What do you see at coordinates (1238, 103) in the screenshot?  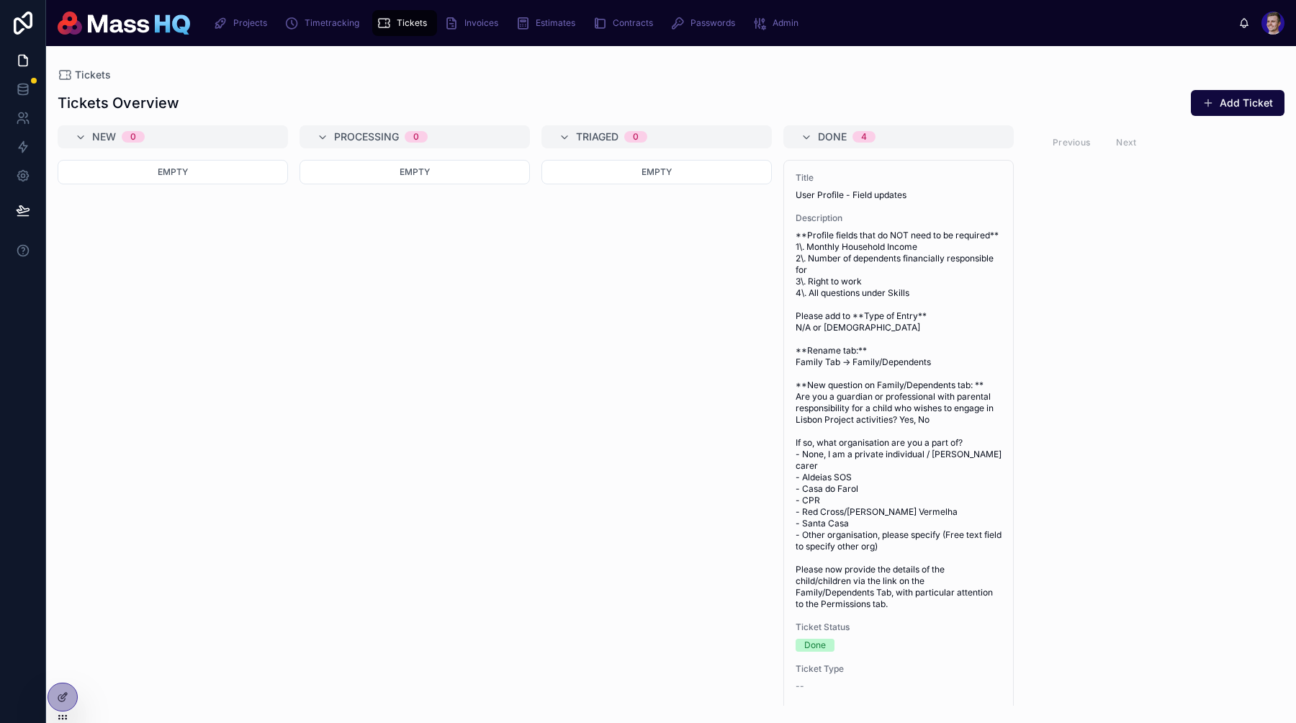 I see `a: Add Ticket` at bounding box center [1238, 103].